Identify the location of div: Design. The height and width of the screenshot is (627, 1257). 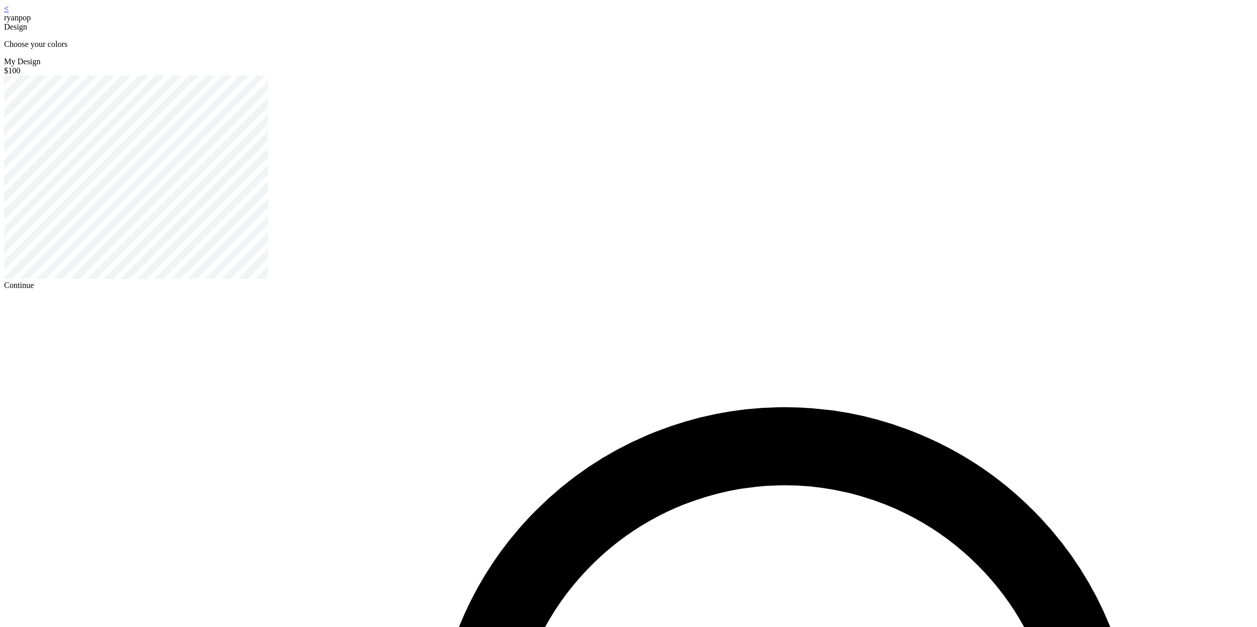
(628, 27).